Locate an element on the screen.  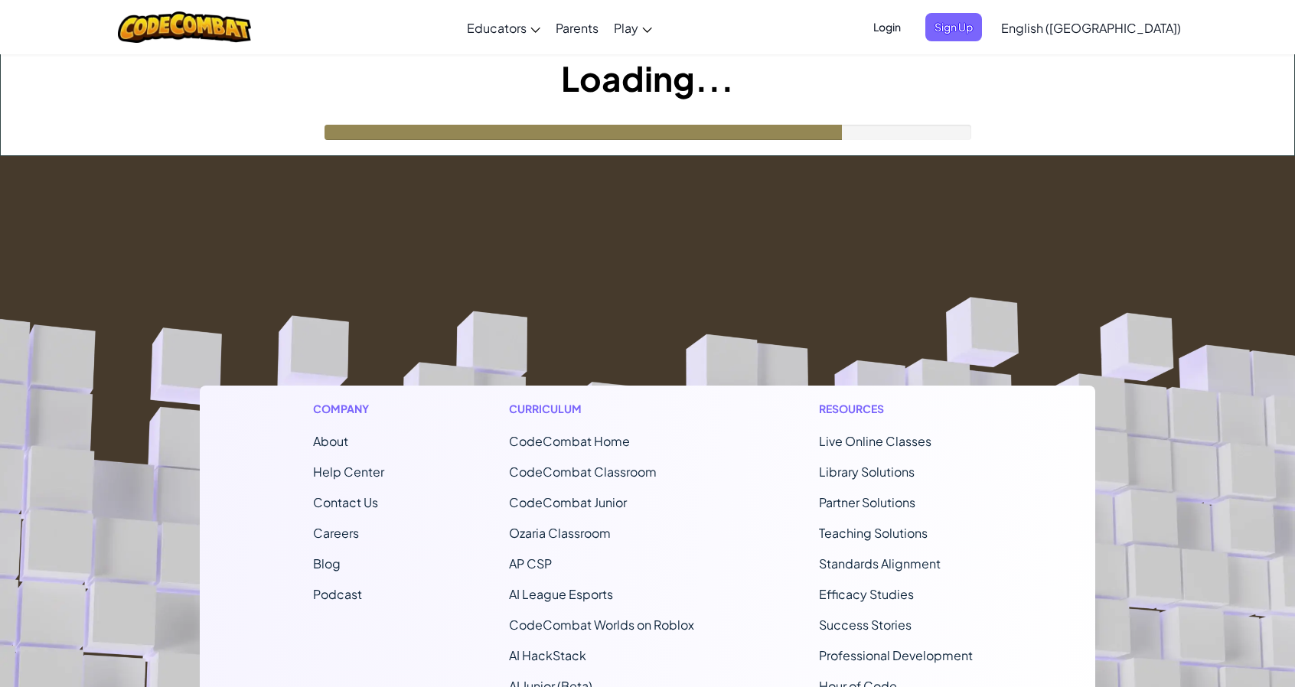
a: Efficacy Studies is located at coordinates (866, 594).